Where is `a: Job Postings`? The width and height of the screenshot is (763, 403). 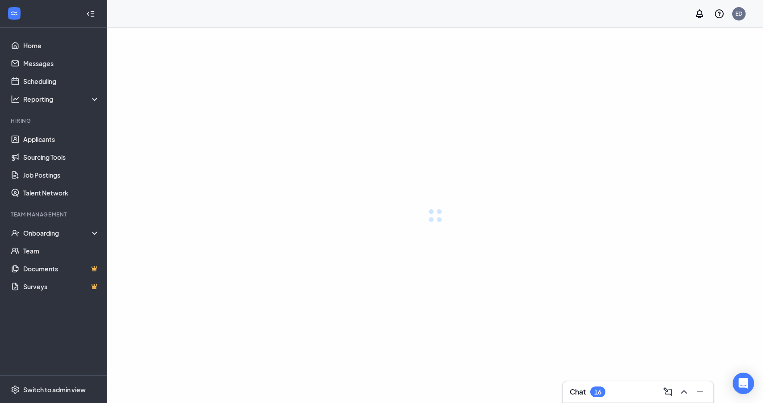
a: Job Postings is located at coordinates (61, 175).